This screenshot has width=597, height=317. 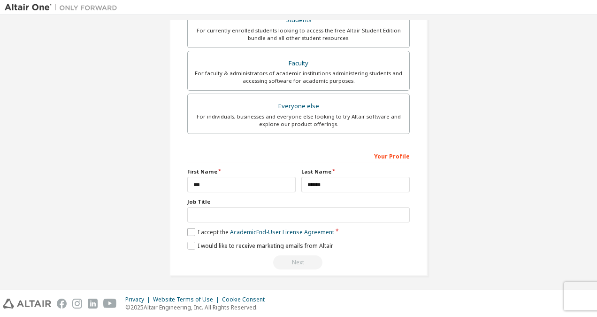 I want to click on label: I would like to receive marketing emails from Altair, so click(x=260, y=245).